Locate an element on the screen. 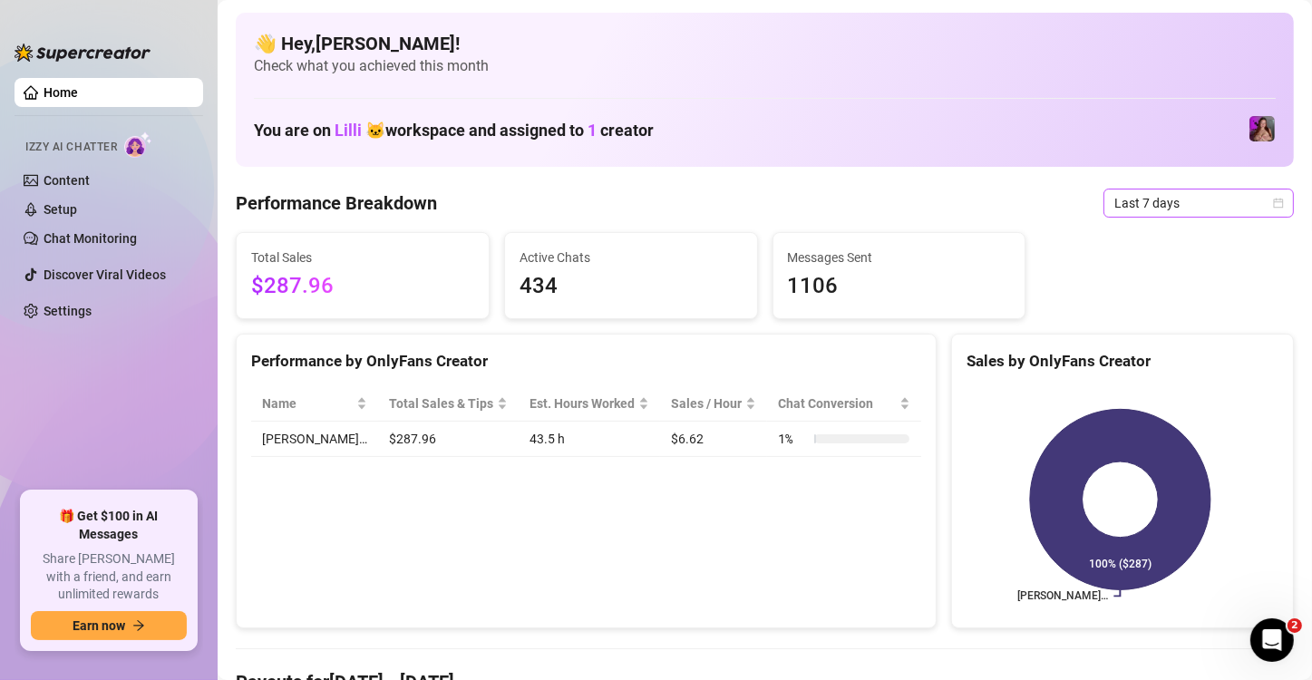 The width and height of the screenshot is (1312, 680). td: $6.62 is located at coordinates (714, 439).